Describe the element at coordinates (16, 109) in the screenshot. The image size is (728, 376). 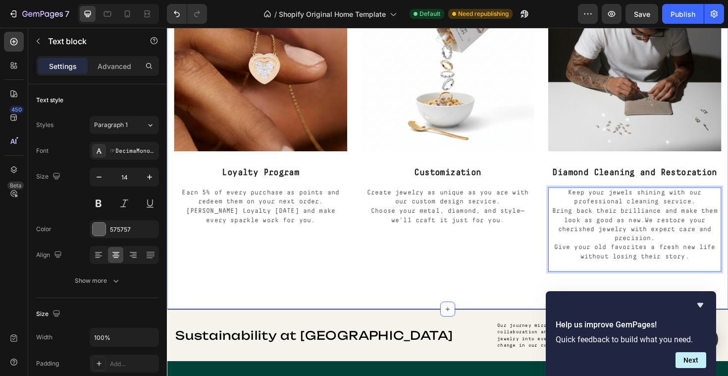
I see `div: 450` at that location.